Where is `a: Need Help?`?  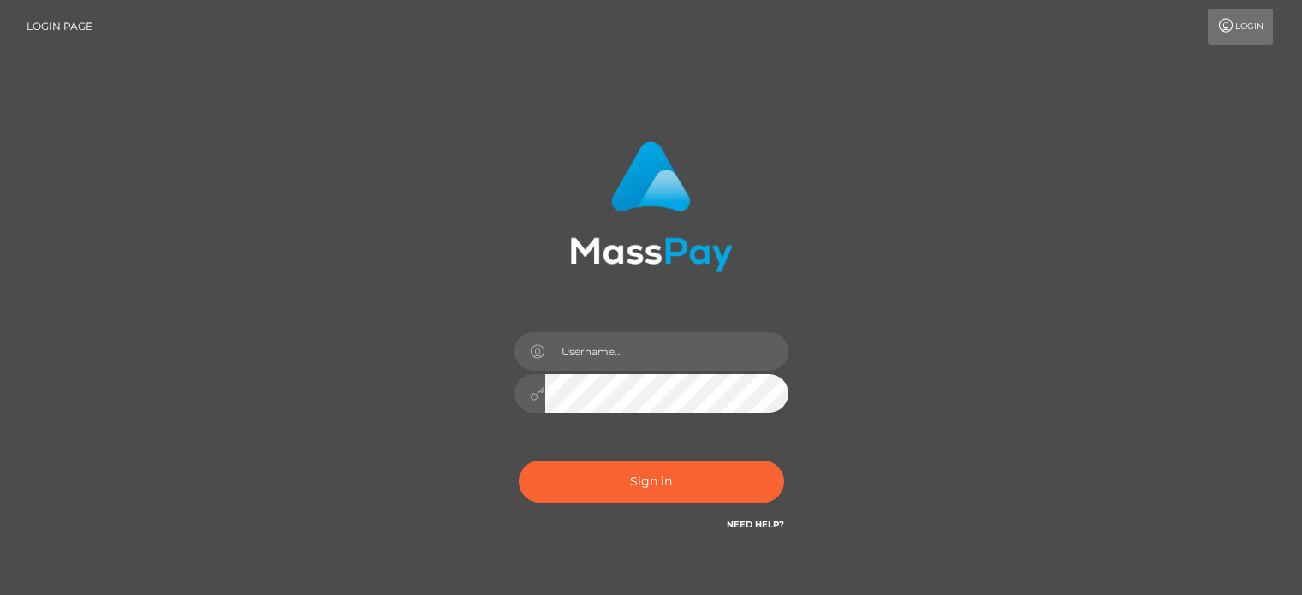 a: Need Help? is located at coordinates (755, 524).